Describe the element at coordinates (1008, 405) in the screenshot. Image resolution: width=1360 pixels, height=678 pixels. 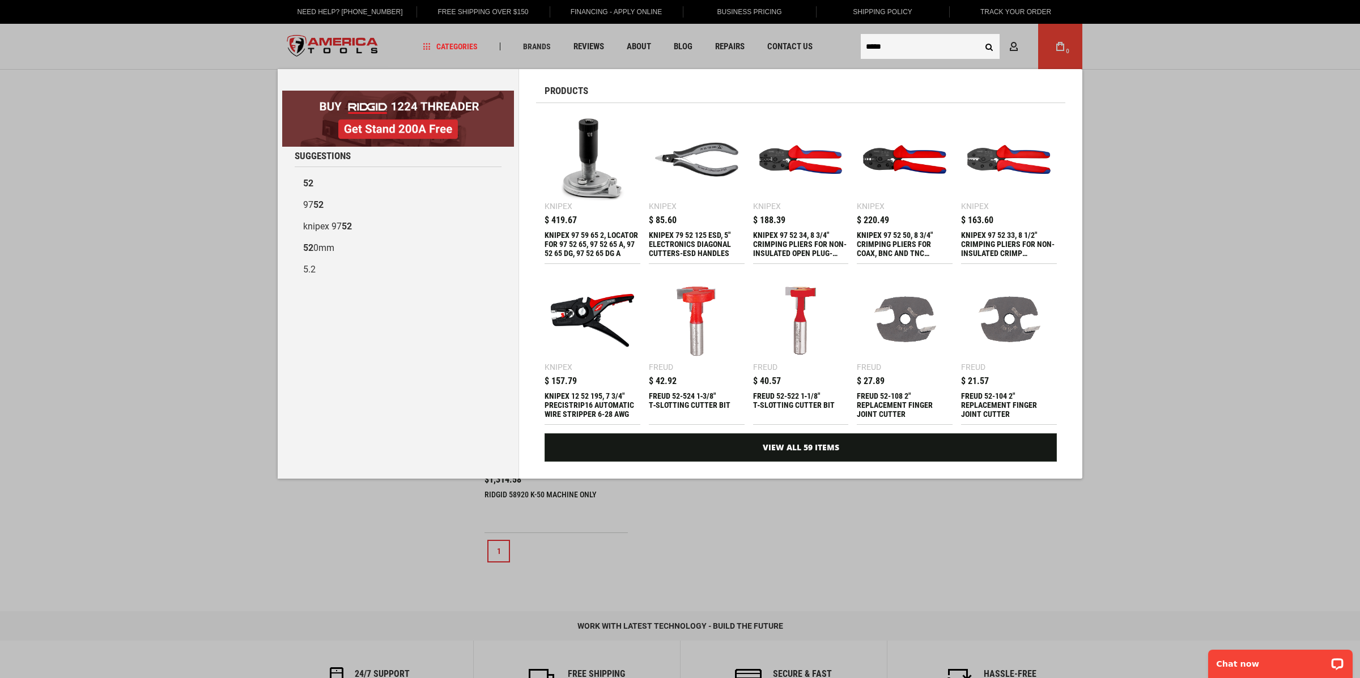
I see `div: FREUD 52-104 2` at that location.